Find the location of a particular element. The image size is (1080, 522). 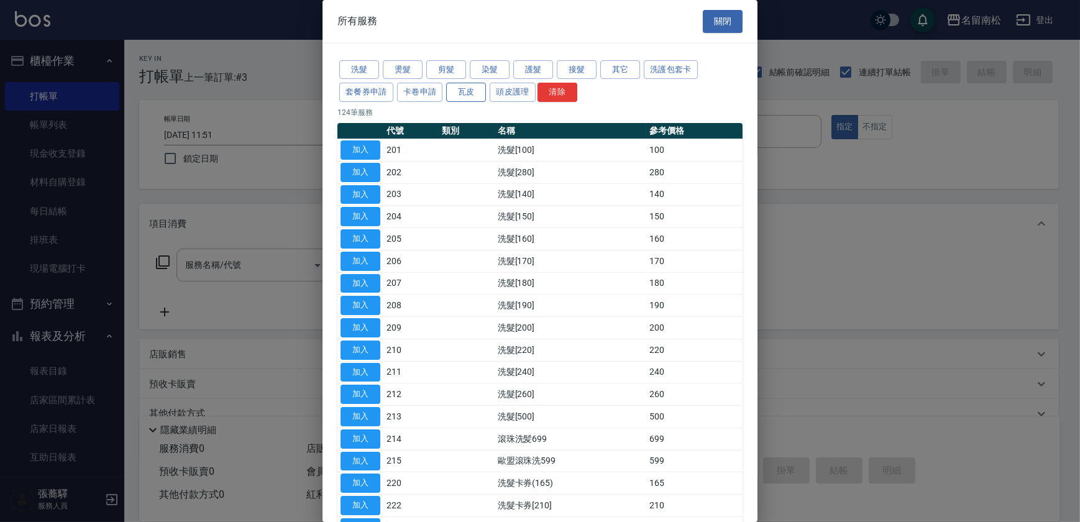

th: 類別 is located at coordinates (466, 131).